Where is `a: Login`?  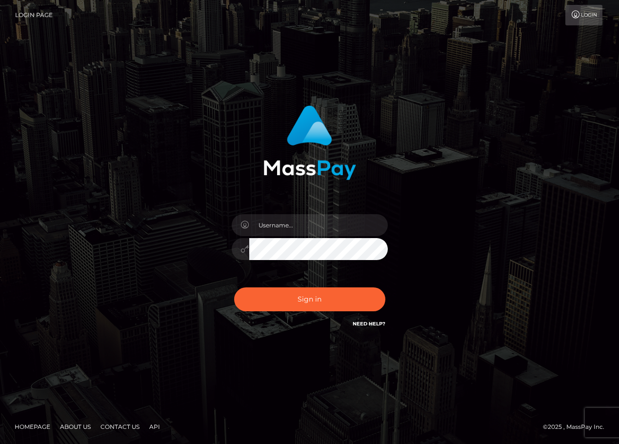
a: Login is located at coordinates (583, 15).